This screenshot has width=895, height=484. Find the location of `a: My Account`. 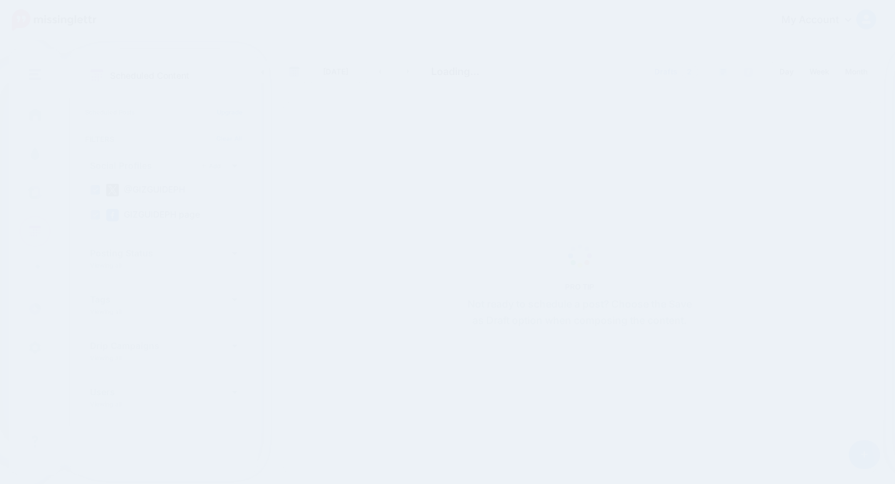

a: My Account is located at coordinates (822, 20).